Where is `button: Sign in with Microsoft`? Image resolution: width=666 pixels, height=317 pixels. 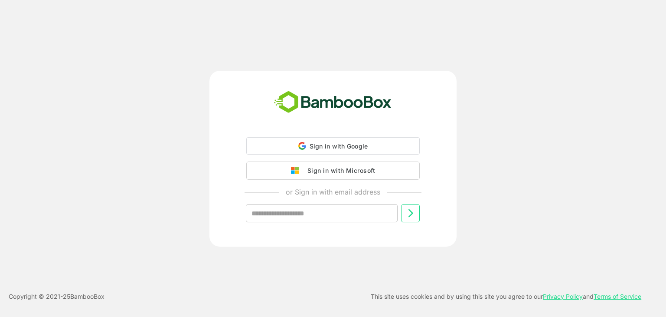 button: Sign in with Microsoft is located at coordinates (333, 170).